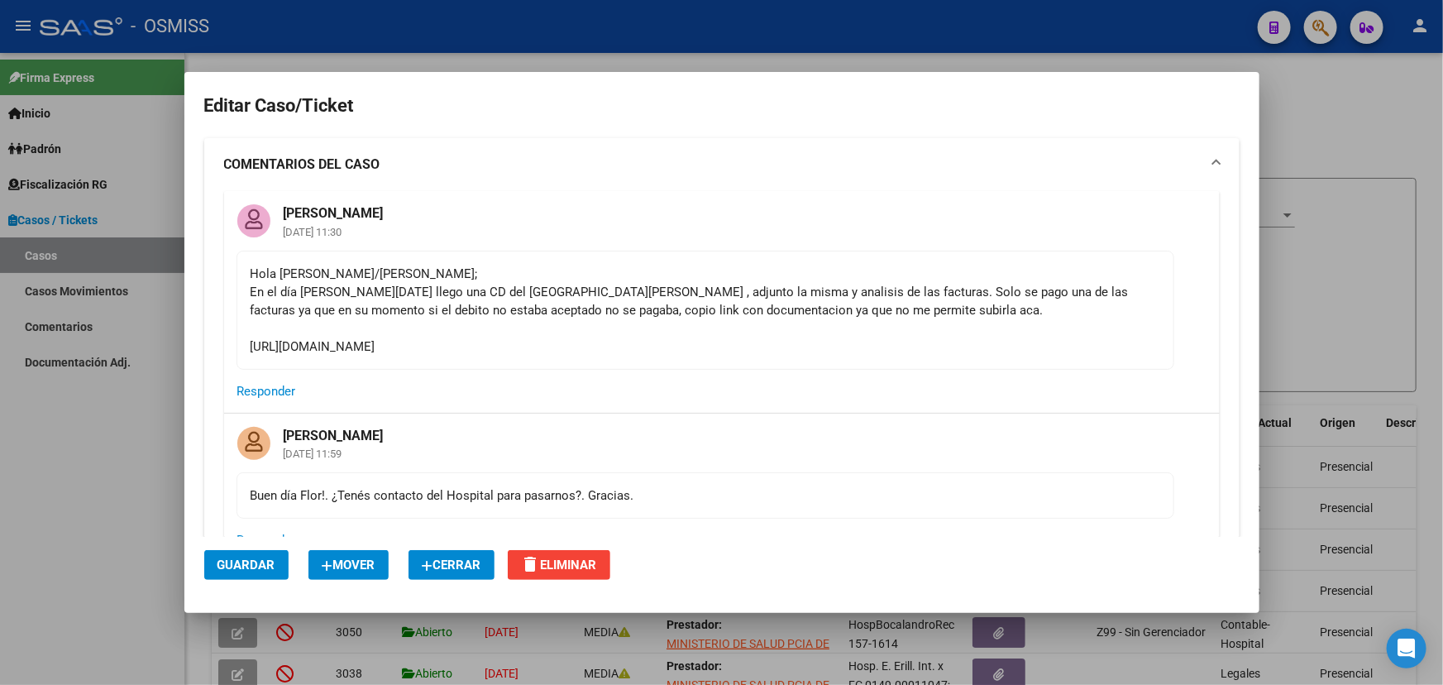 The width and height of the screenshot is (1443, 685). I want to click on button: Eliminar, so click(559, 565).